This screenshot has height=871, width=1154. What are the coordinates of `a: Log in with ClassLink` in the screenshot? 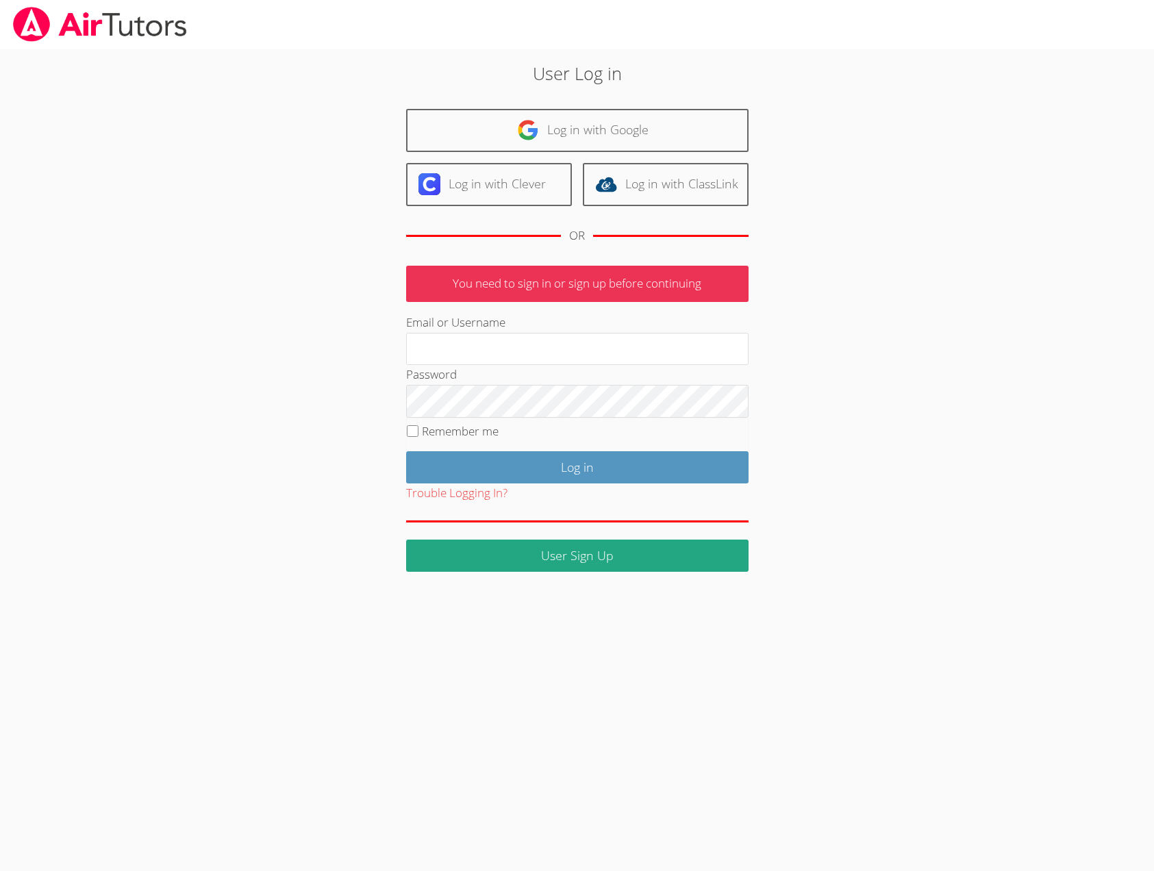 It's located at (666, 184).